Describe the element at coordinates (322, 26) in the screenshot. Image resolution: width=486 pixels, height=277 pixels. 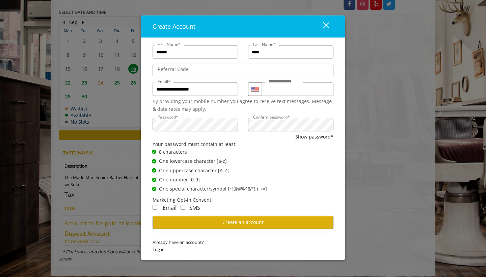
I see `button: close dialog` at that location.